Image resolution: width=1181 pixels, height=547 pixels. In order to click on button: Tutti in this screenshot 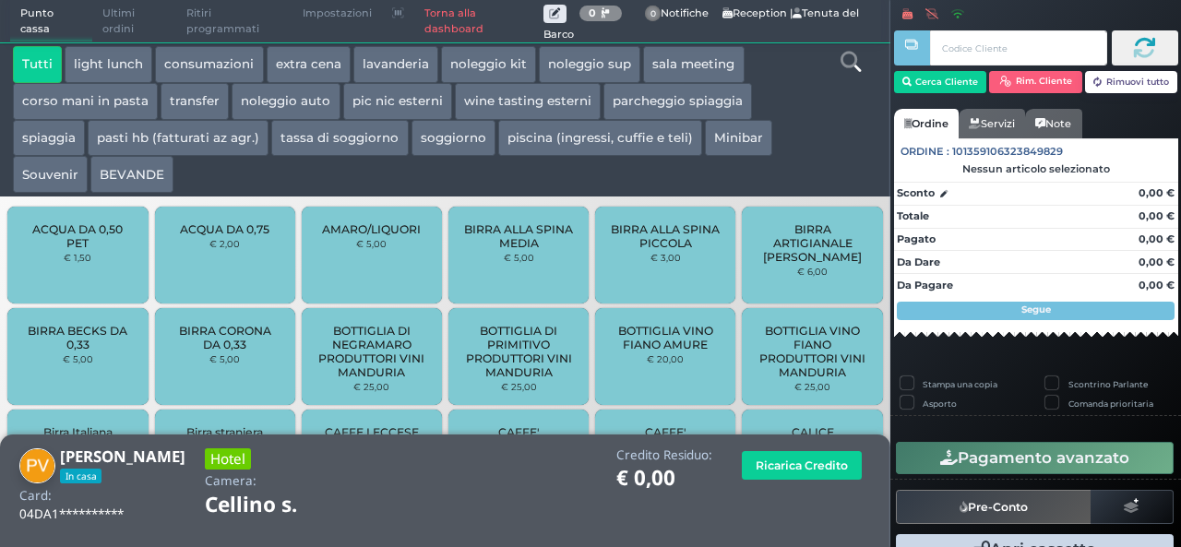, I will do `click(37, 65)`.